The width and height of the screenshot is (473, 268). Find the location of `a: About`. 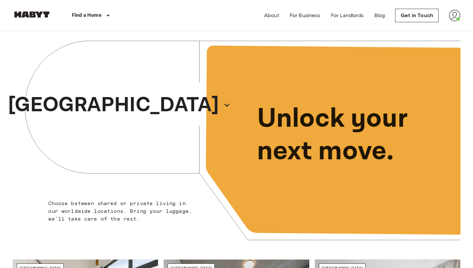

a: About is located at coordinates (272, 15).